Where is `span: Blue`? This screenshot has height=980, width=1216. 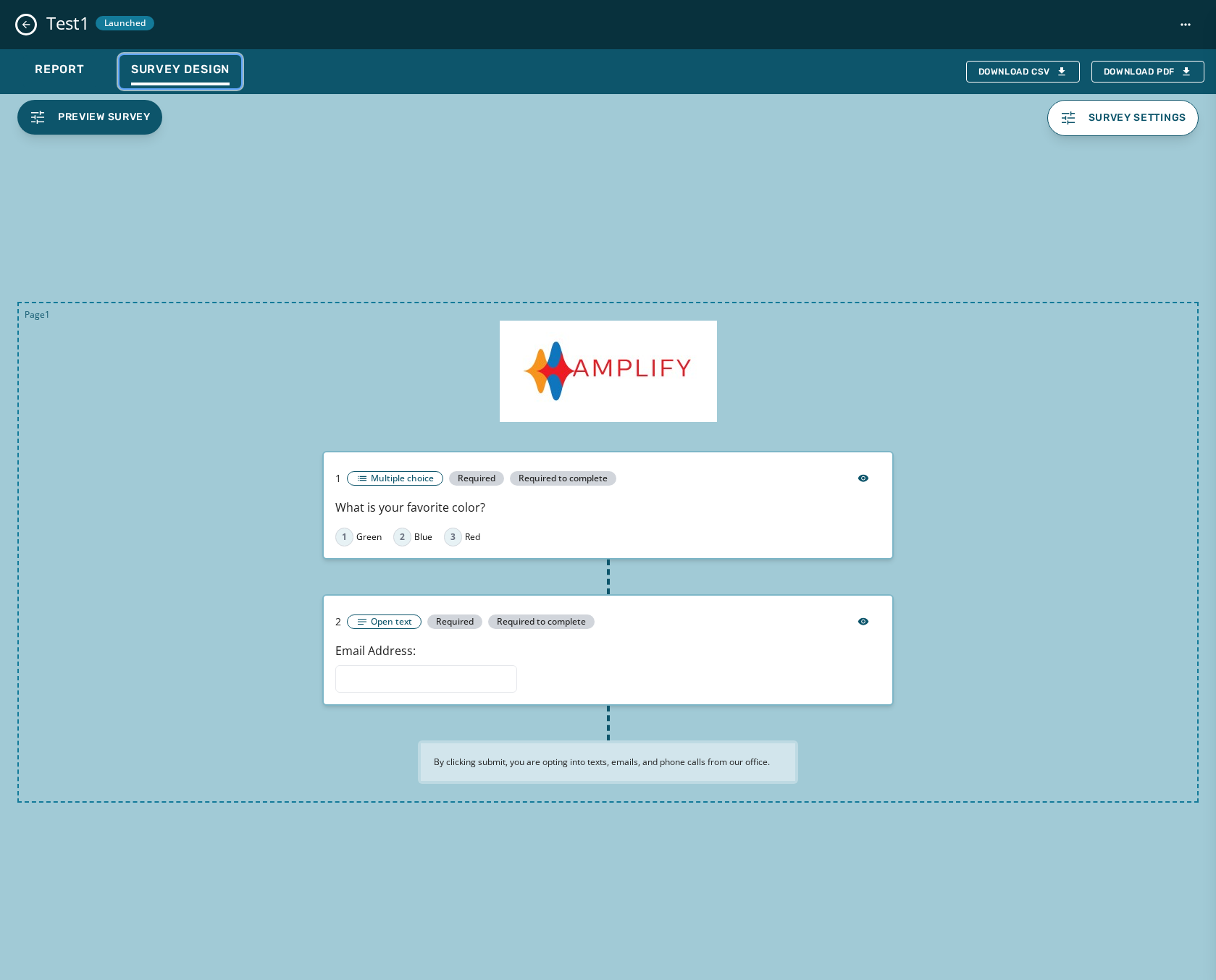
span: Blue is located at coordinates (423, 537).